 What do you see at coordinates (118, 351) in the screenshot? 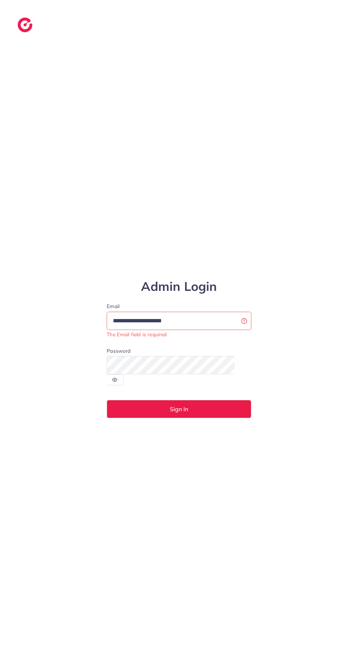
I see `label: Password` at bounding box center [118, 351].